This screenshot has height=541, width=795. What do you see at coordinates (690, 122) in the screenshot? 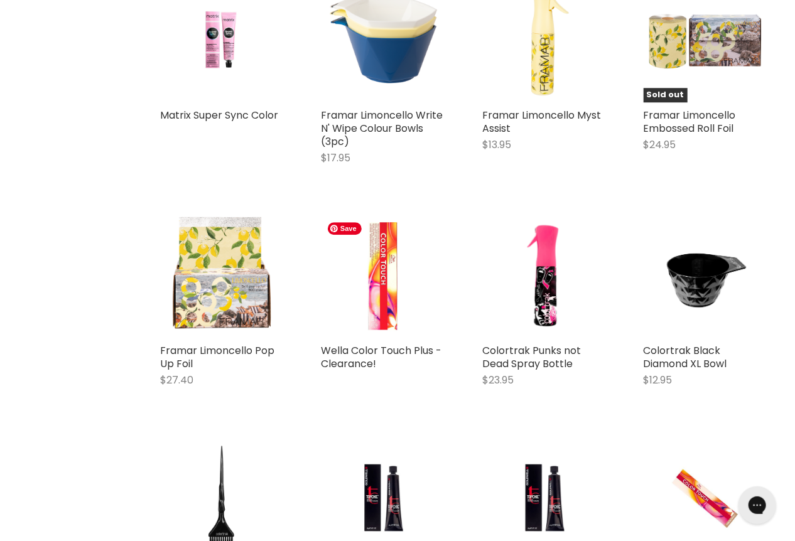
I see `a: Framar Limoncello Embossed Roll Foil` at bounding box center [690, 122].